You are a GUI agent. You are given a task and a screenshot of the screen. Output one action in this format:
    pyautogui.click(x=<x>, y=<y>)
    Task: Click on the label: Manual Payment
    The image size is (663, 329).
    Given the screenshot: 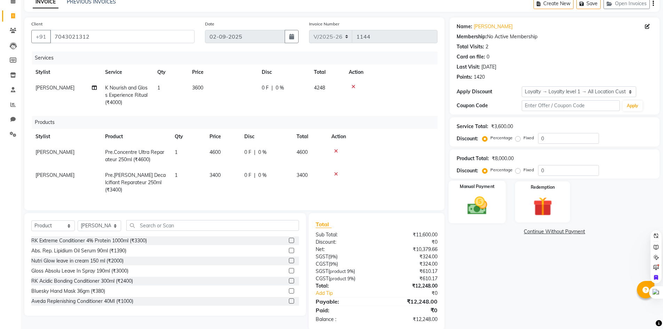 What is the action you would take?
    pyautogui.click(x=477, y=187)
    